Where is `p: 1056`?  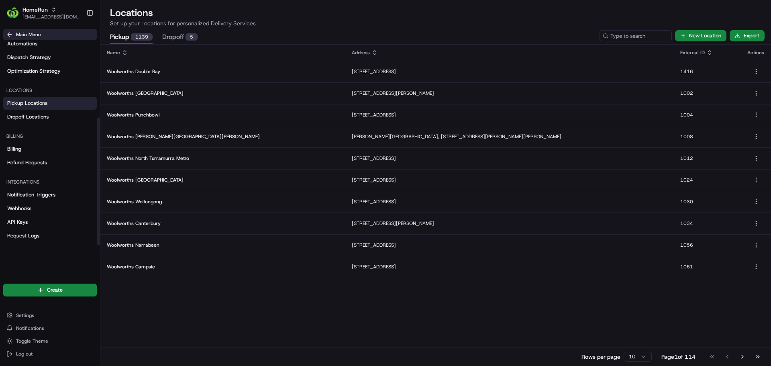 p: 1056 is located at coordinates (707, 245).